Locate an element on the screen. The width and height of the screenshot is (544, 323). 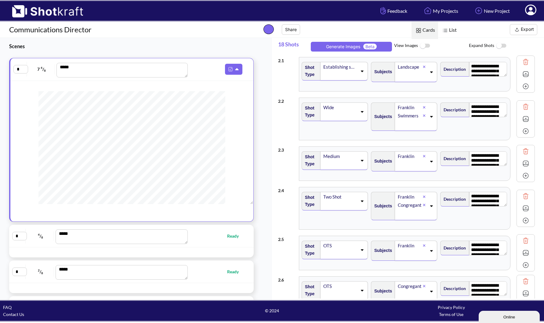
span: 2 is located at coordinates (39, 271).